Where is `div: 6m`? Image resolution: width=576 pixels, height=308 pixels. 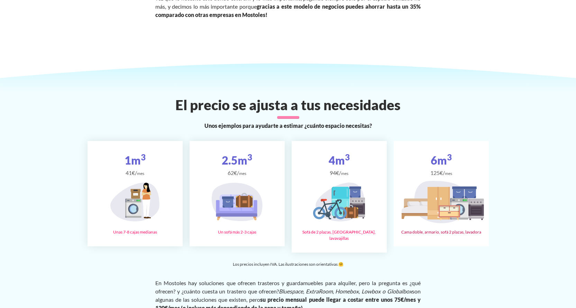
div: 6m is located at coordinates (441, 164).